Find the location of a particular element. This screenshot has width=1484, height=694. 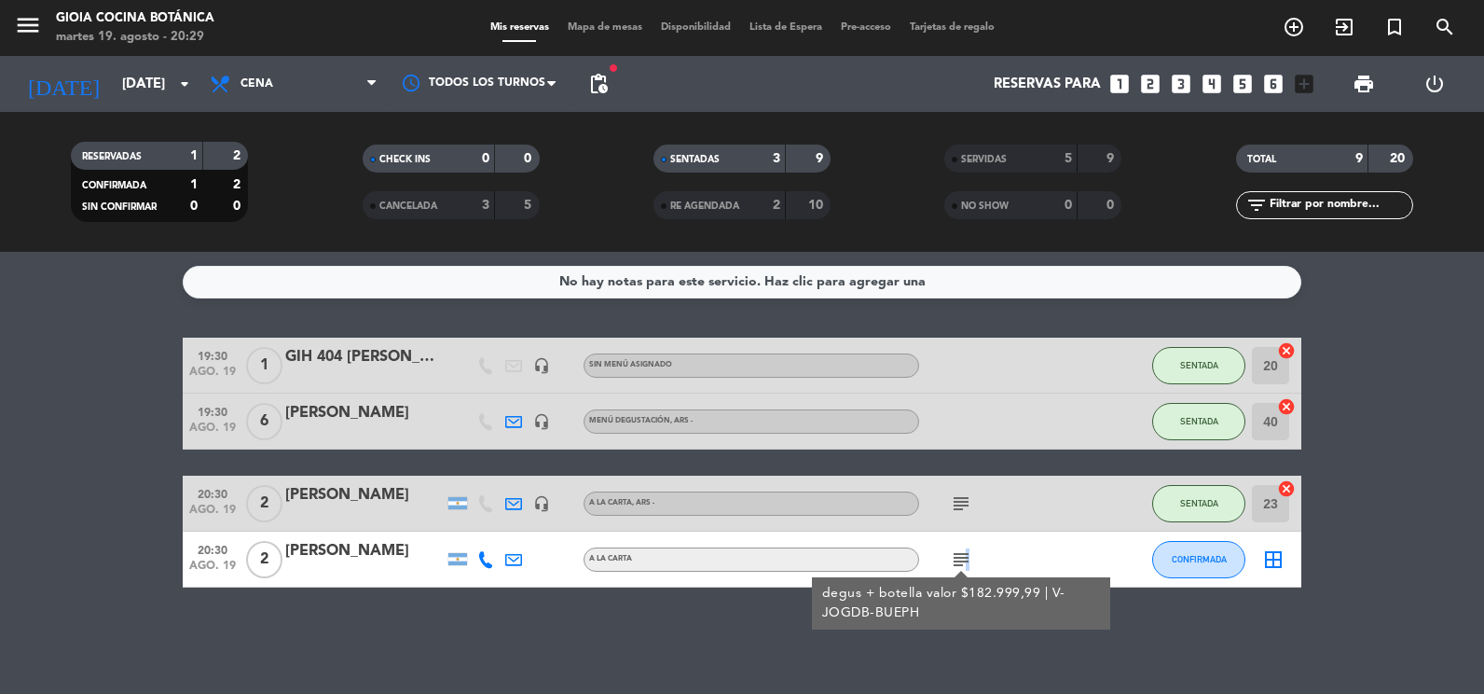

span: CHECK INS is located at coordinates (405, 159).